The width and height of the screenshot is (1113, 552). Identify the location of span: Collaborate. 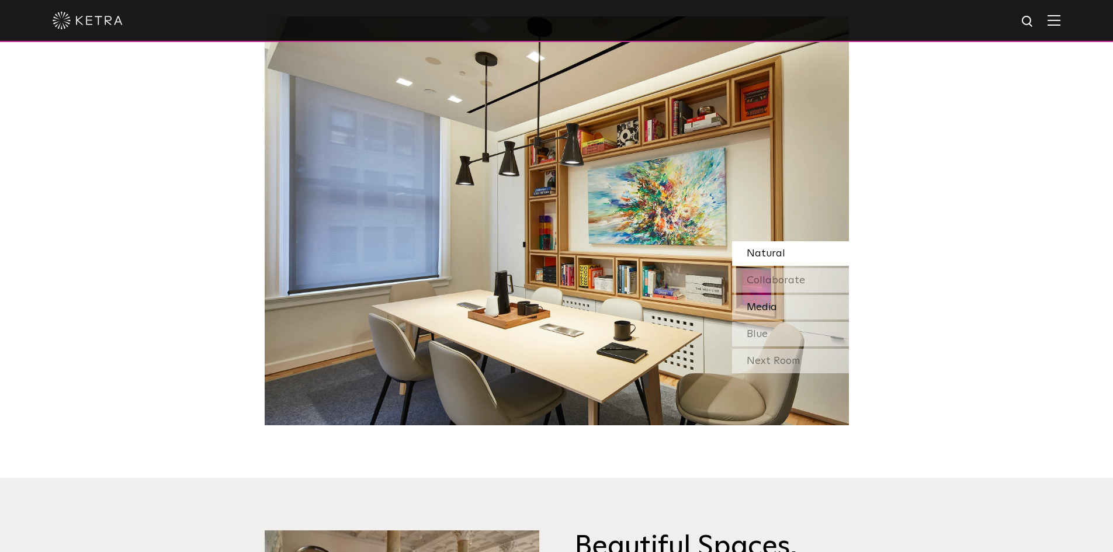
(776, 280).